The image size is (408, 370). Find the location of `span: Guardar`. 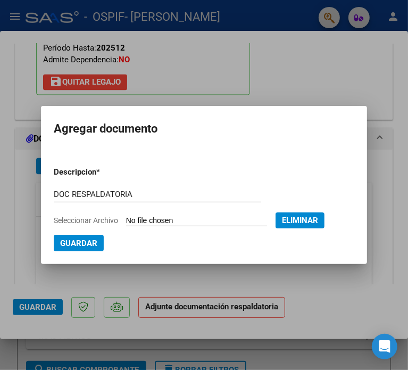

span: Guardar is located at coordinates (79, 243).